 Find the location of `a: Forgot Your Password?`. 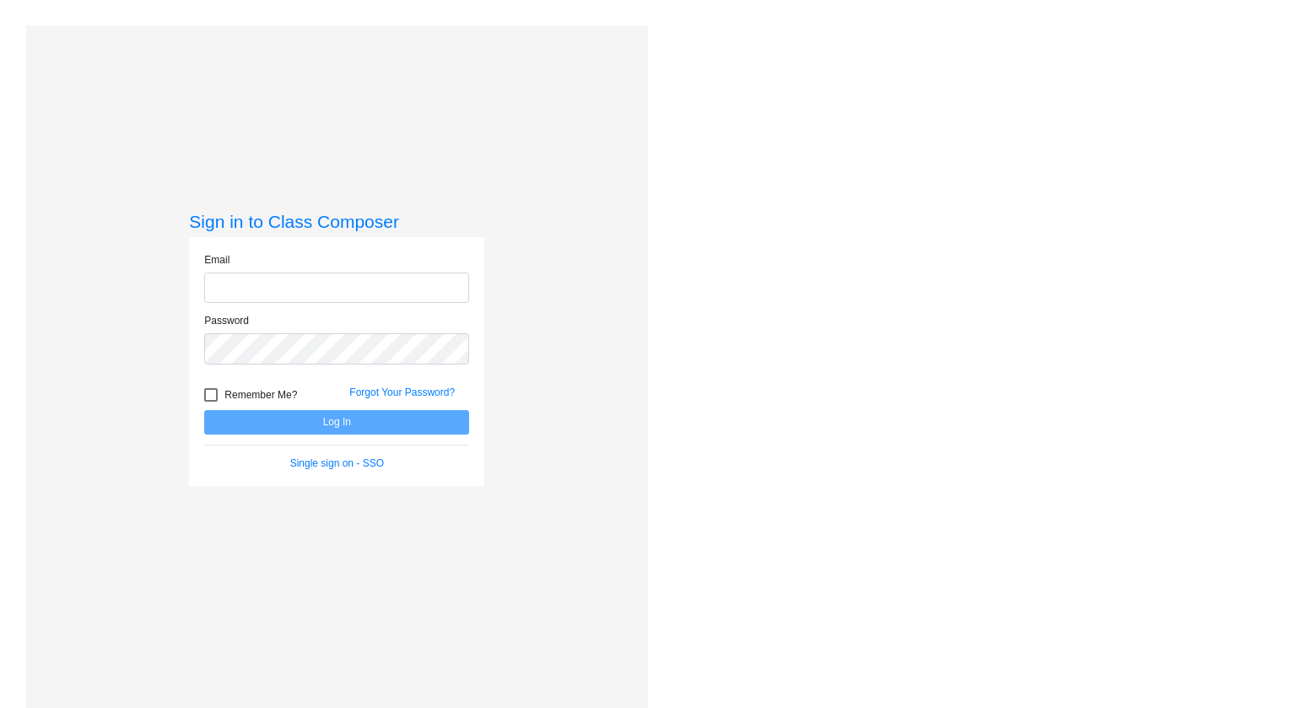

a: Forgot Your Password? is located at coordinates (402, 392).